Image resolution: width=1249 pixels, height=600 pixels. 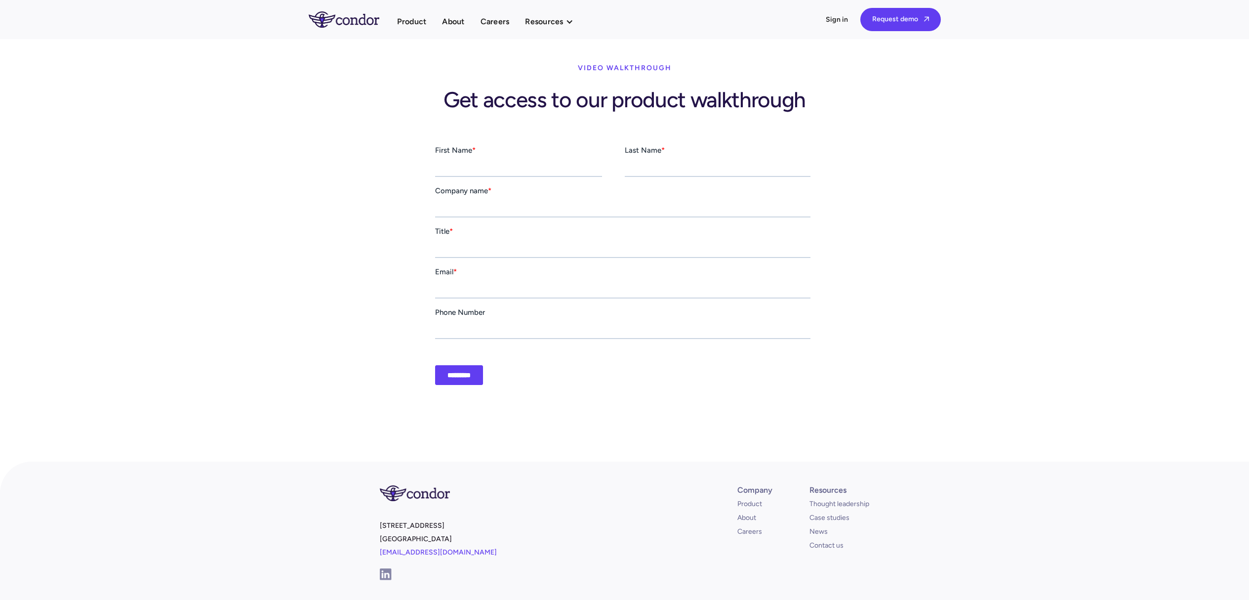 I want to click on a: Contact us, so click(x=826, y=545).